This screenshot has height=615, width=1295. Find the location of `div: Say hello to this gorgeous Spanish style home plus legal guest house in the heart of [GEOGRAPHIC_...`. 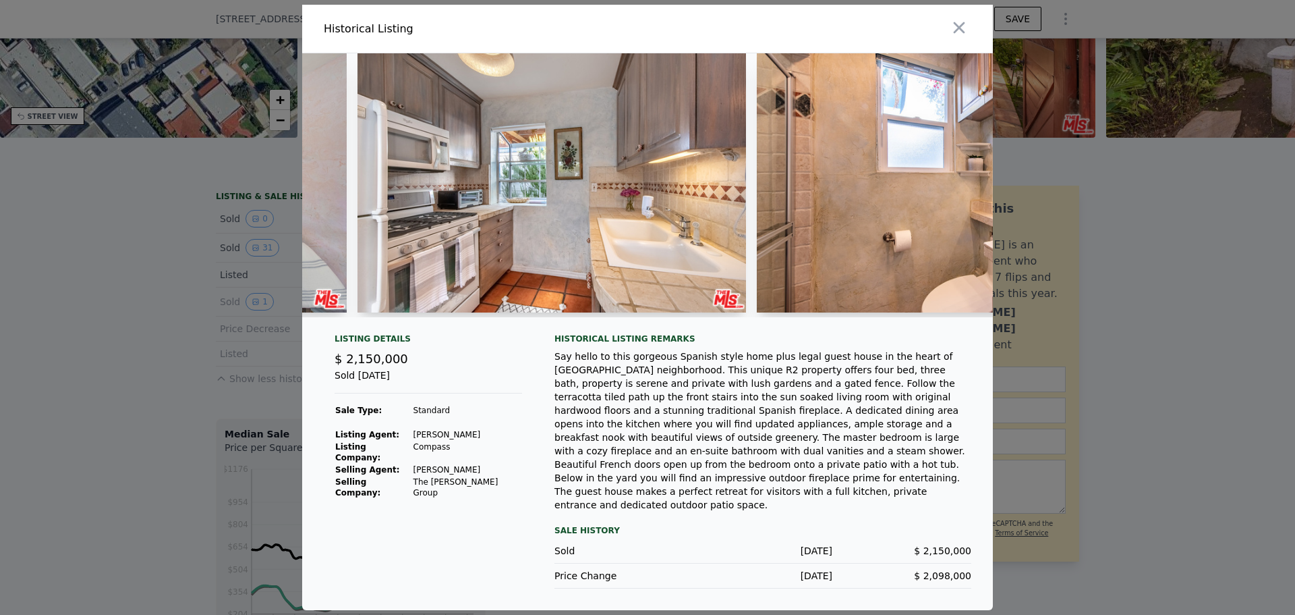

div: Say hello to this gorgeous Spanish style home plus legal guest house in the heart of [GEOGRAPHIC_... is located at coordinates (763, 430).